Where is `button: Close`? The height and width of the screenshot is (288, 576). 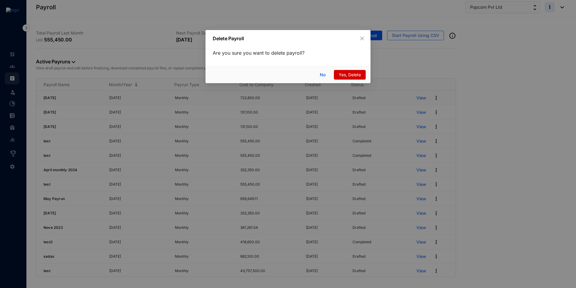 button: Close is located at coordinates (362, 38).